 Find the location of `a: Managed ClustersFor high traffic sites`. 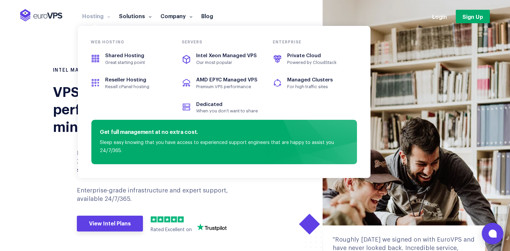

a: Managed ClustersFor high traffic sites is located at coordinates (311, 83).